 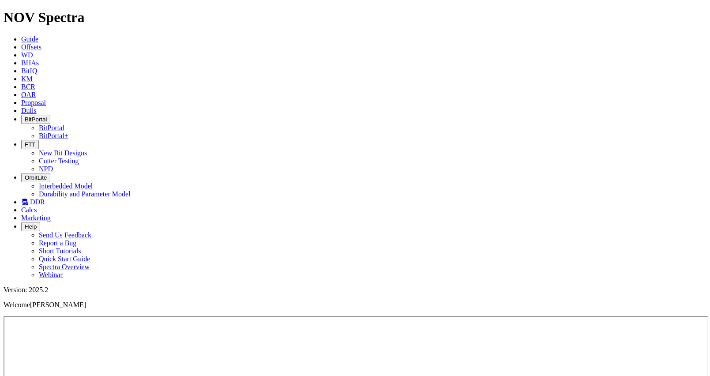 What do you see at coordinates (64, 259) in the screenshot?
I see `a: Quick Start Guide` at bounding box center [64, 259].